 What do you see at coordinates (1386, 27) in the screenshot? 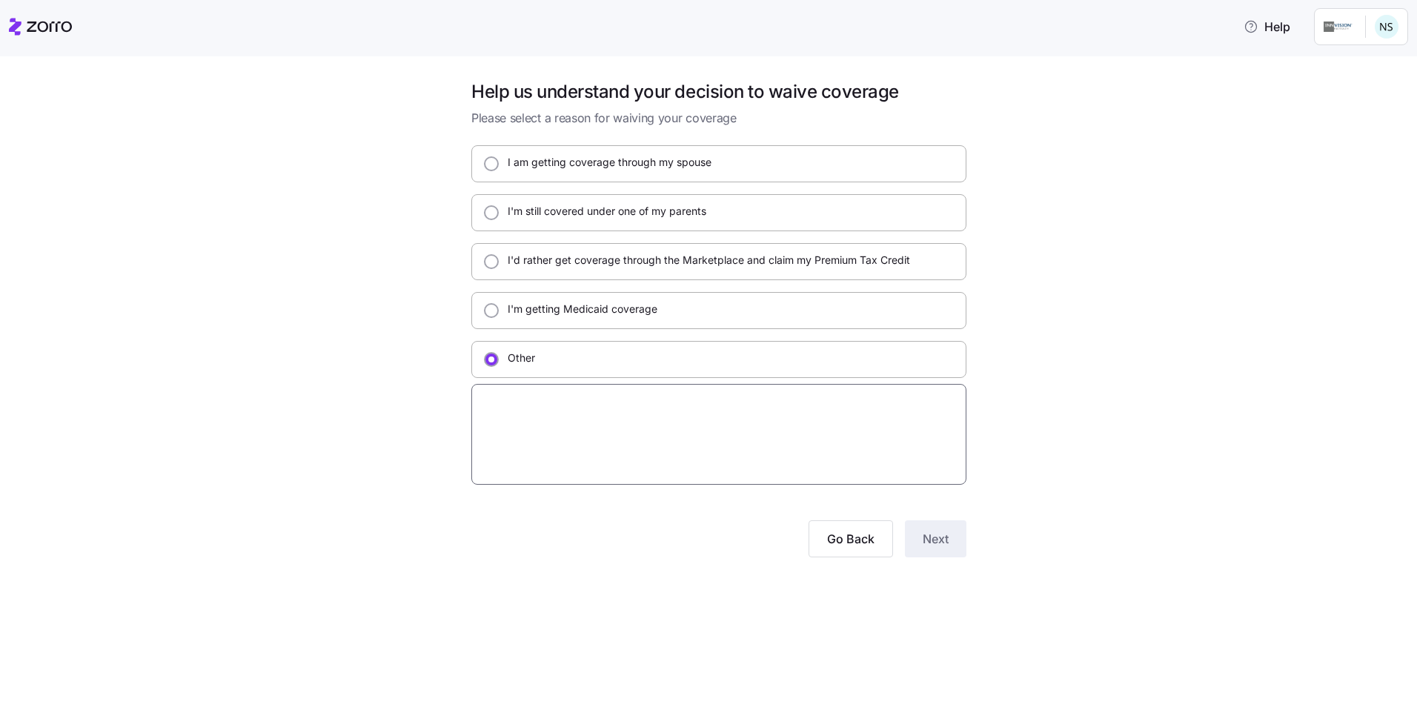
I see `img: f6f61aafdb5968c979e09fd44dec1c93` at bounding box center [1386, 27].